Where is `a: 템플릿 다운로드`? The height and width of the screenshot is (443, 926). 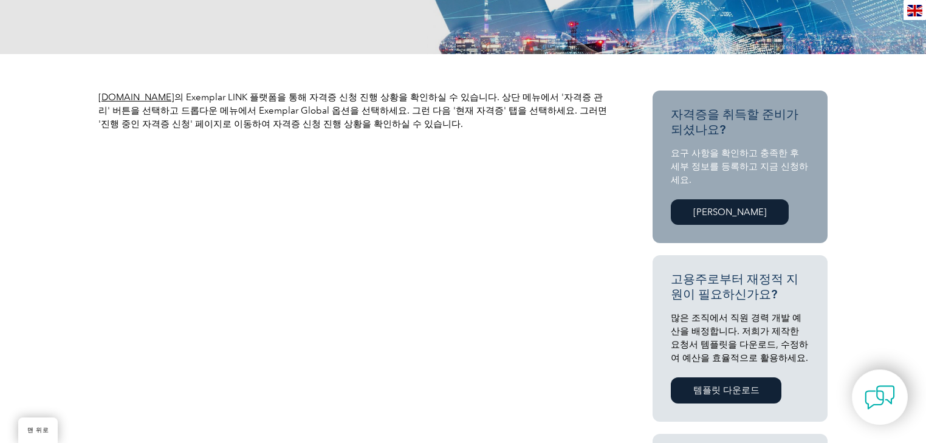 a: 템플릿 다운로드 is located at coordinates (726, 390).